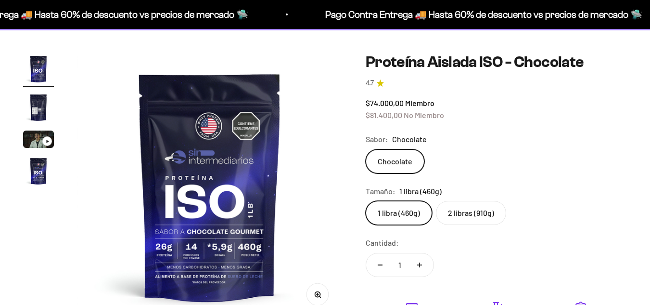 The height and width of the screenshot is (305, 650). What do you see at coordinates (384, 115) in the screenshot?
I see `span: $81.400,00` at bounding box center [384, 115].